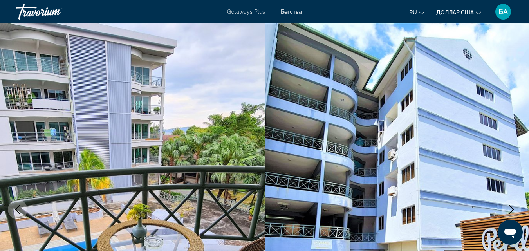 Image resolution: width=529 pixels, height=251 pixels. Describe the element at coordinates (291, 12) in the screenshot. I see `a: Бегства` at that location.